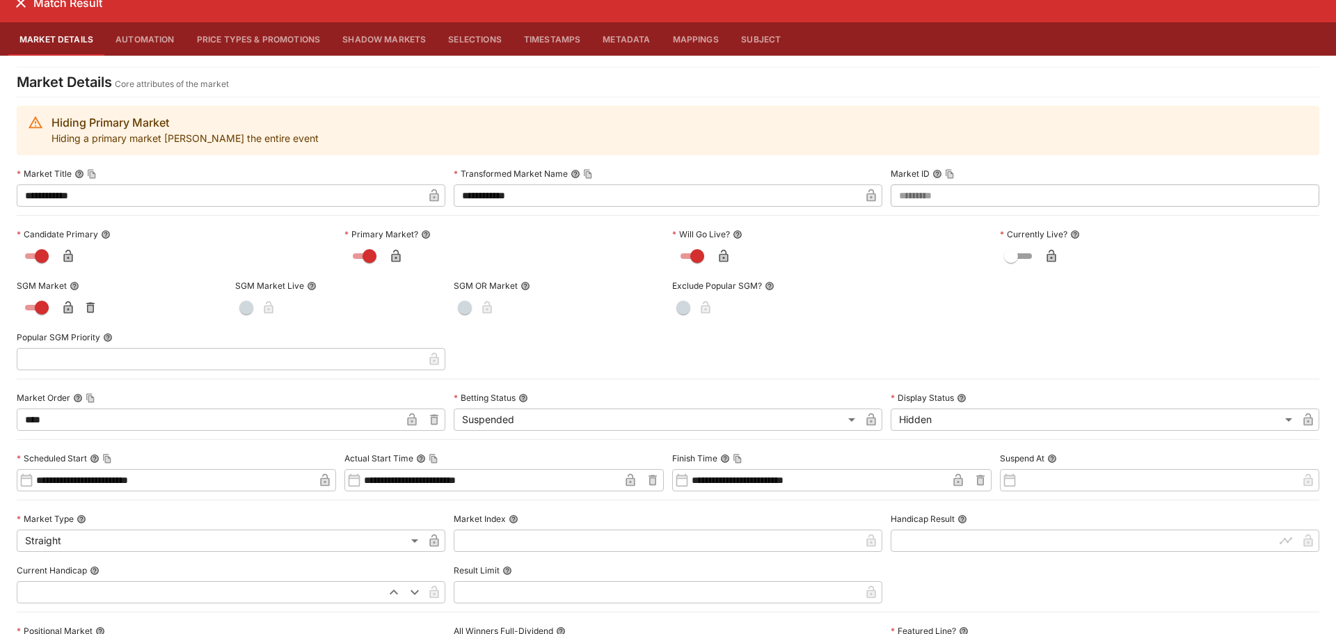 The height and width of the screenshot is (634, 1336). I want to click on button: Popular SGM Priority, so click(108, 338).